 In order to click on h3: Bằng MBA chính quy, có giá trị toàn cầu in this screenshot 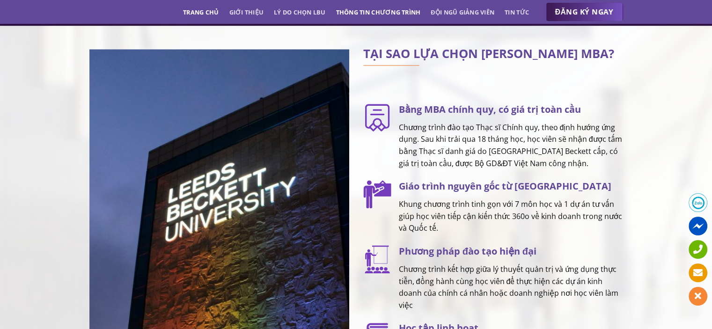, I will do `click(511, 110)`.